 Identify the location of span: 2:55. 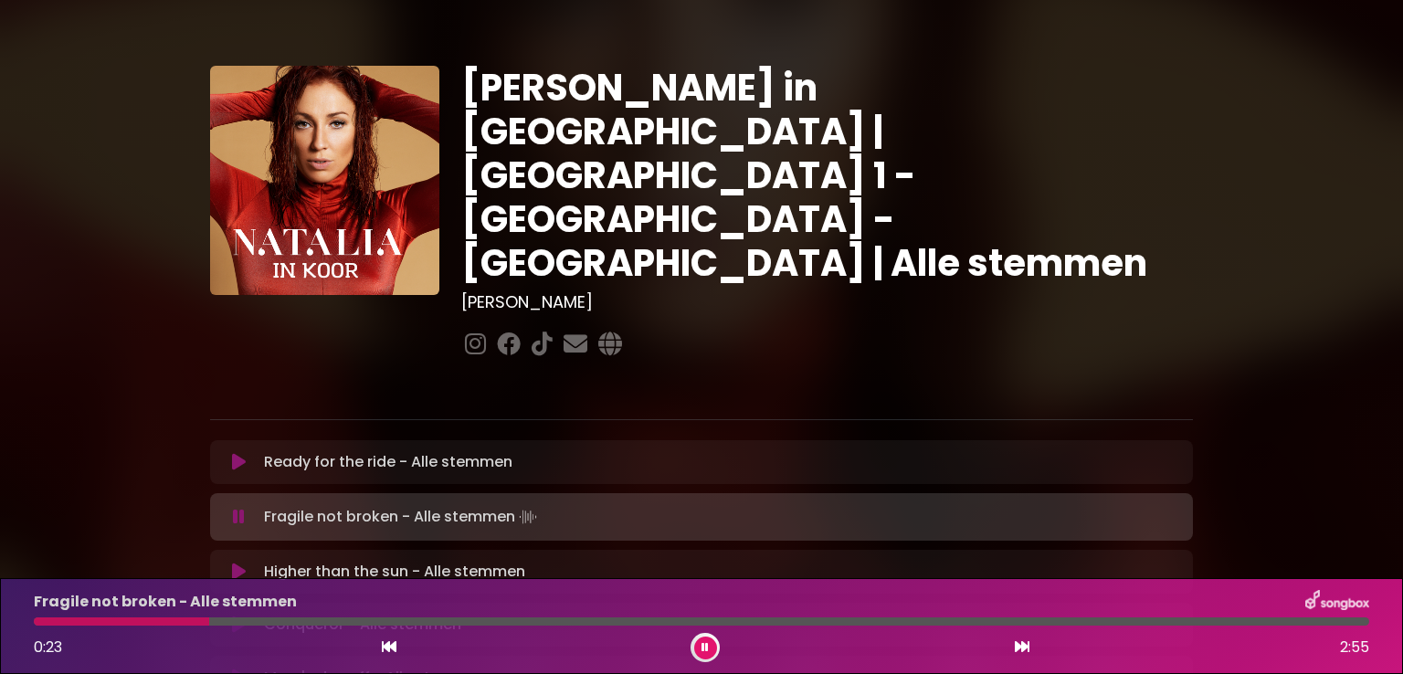
(1355, 648).